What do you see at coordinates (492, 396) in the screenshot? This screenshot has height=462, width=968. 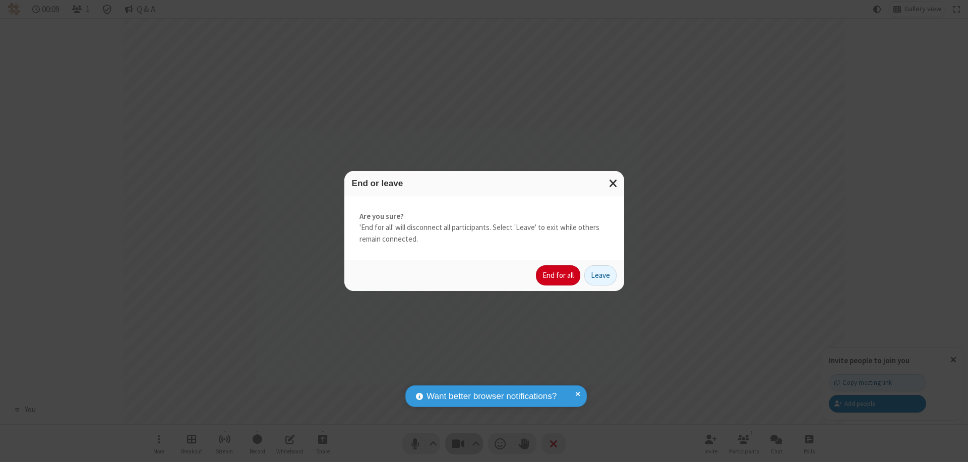 I see `span: Want better browser notifications?` at bounding box center [492, 396].